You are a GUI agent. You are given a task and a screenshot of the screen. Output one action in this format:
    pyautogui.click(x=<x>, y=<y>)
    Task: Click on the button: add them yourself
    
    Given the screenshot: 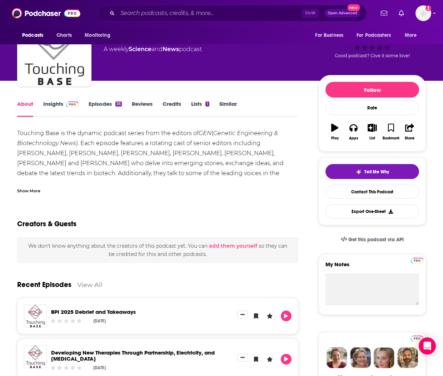 What is the action you would take?
    pyautogui.click(x=233, y=246)
    